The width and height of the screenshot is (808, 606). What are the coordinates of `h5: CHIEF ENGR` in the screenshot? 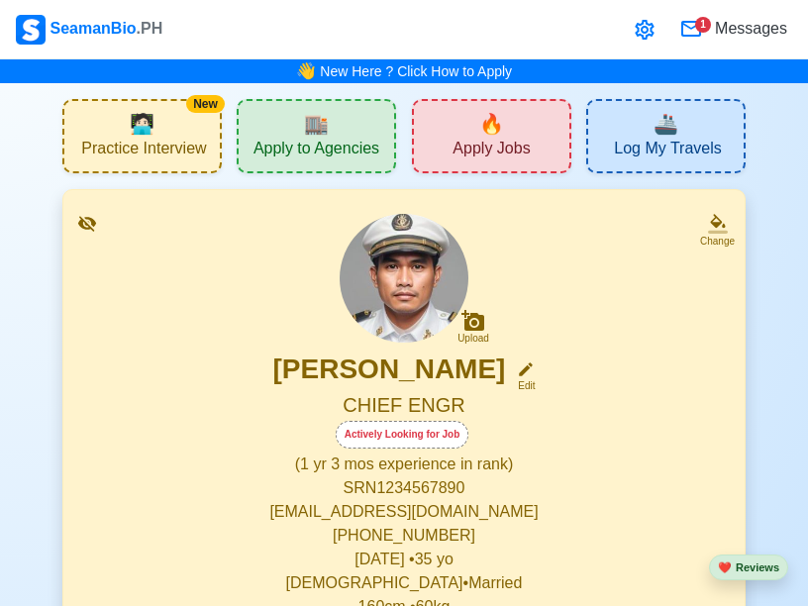 It's located at (404, 407).